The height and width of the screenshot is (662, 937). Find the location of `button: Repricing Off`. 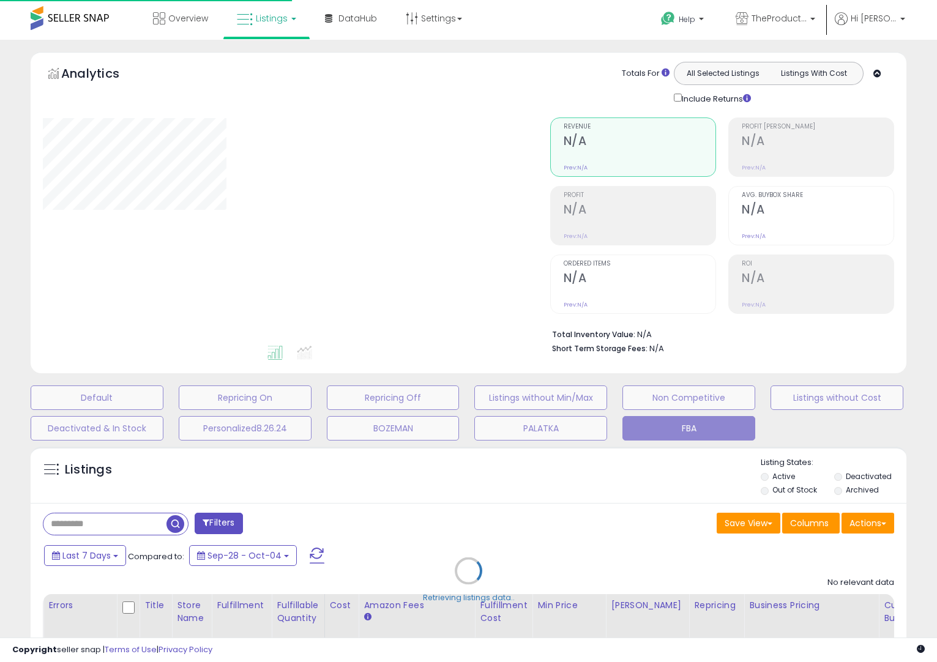

button: Repricing Off is located at coordinates (393, 398).